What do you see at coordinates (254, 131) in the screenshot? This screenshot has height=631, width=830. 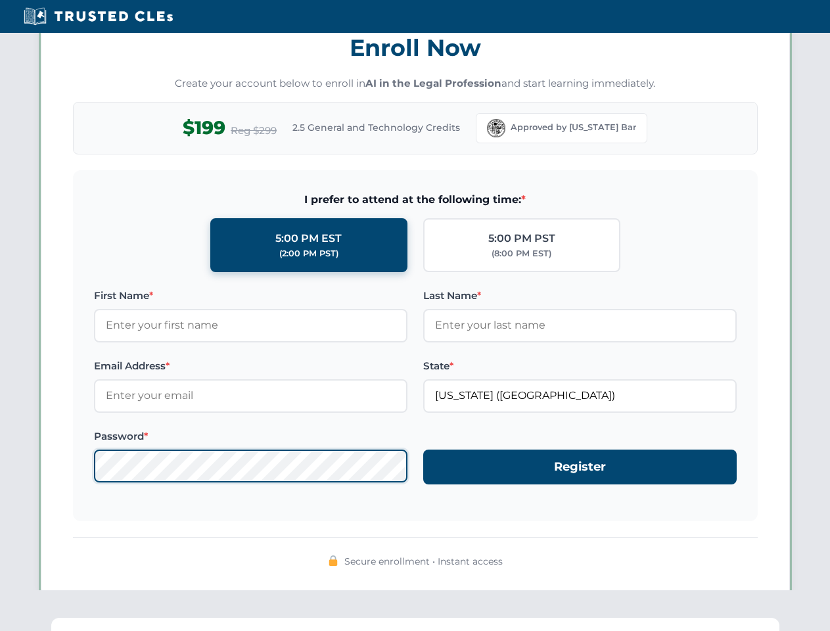 I see `span: Reg $299` at bounding box center [254, 131].